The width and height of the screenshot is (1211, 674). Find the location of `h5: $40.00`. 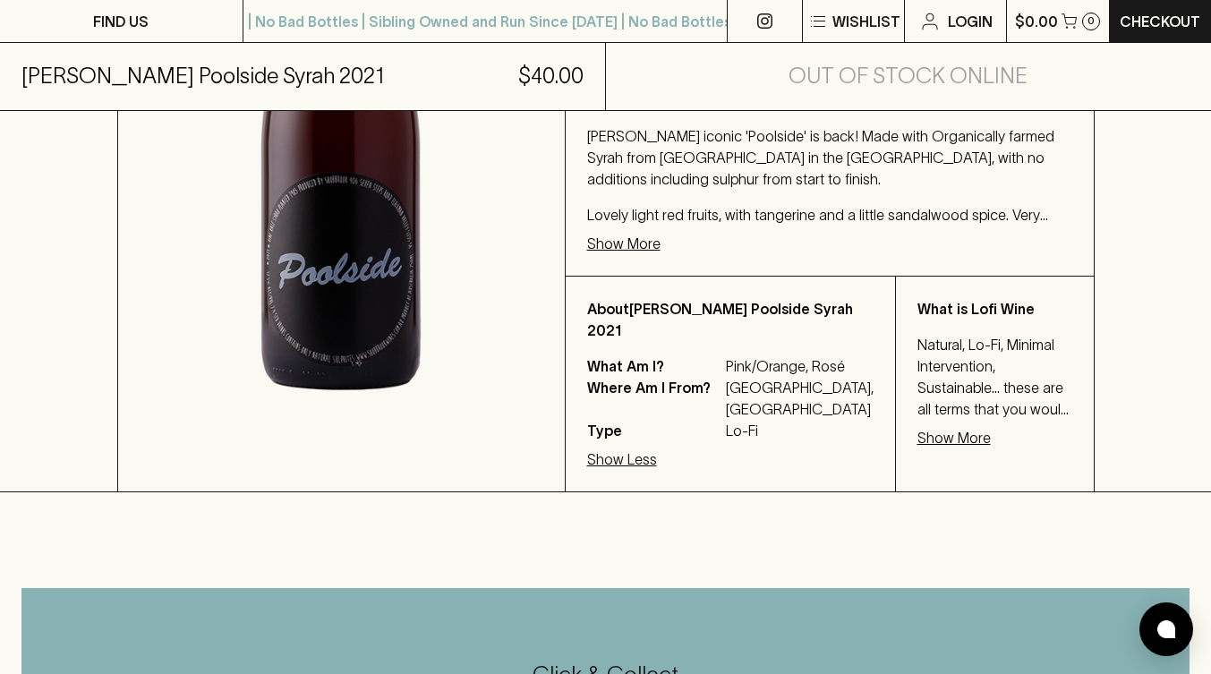

h5: $40.00 is located at coordinates (551, 76).